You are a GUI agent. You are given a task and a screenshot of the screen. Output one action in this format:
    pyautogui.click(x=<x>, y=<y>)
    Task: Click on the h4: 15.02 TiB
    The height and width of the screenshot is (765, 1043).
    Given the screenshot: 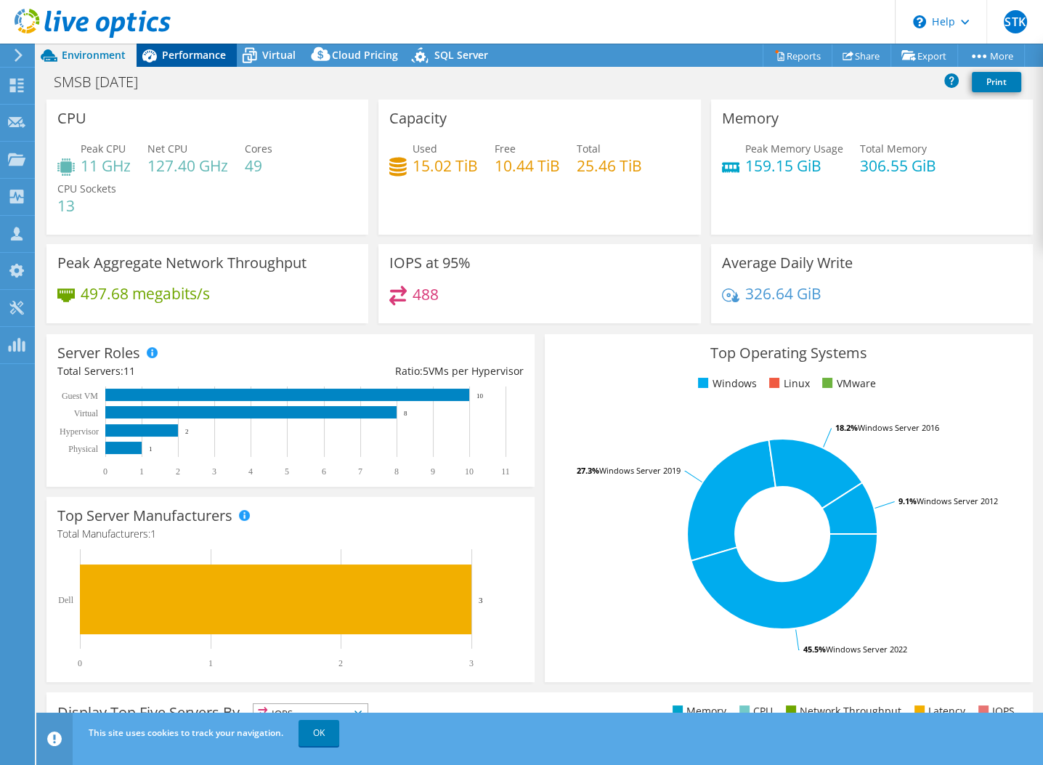 What is the action you would take?
    pyautogui.click(x=445, y=166)
    